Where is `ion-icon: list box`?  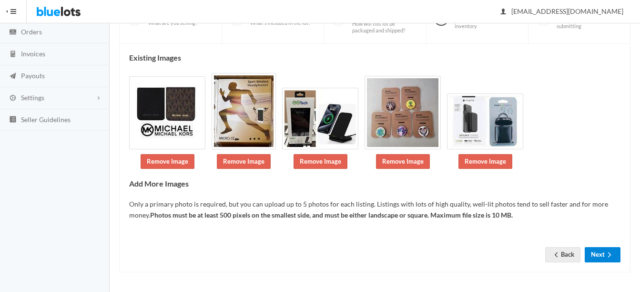
ion-icon: list box is located at coordinates (13, 120).